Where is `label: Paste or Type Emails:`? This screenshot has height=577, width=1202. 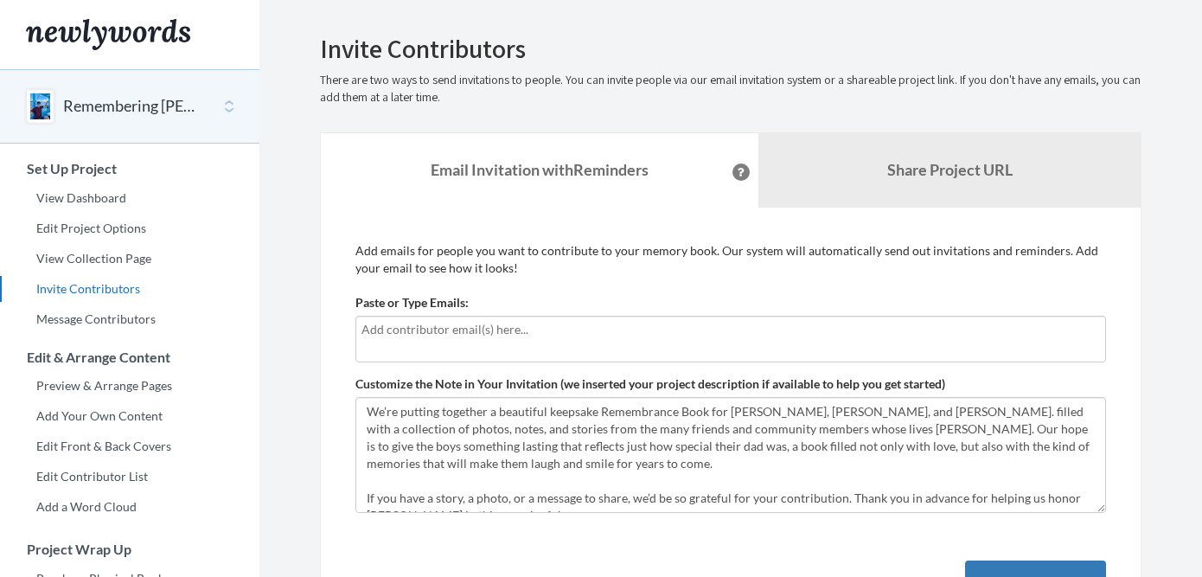 label: Paste or Type Emails: is located at coordinates (411, 303).